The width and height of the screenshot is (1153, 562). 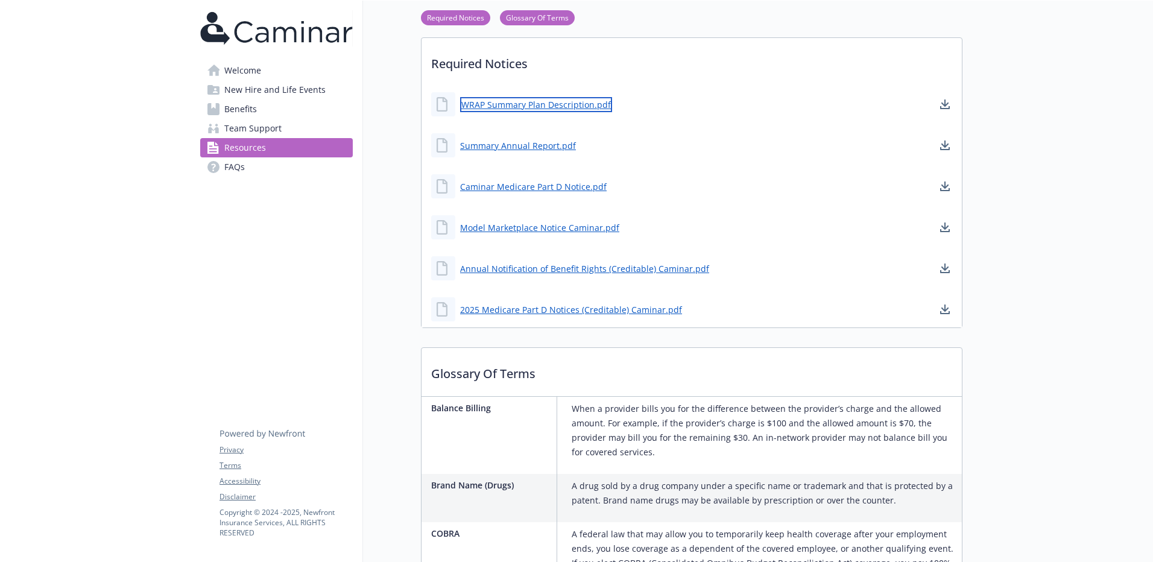 I want to click on a: Terms, so click(x=286, y=465).